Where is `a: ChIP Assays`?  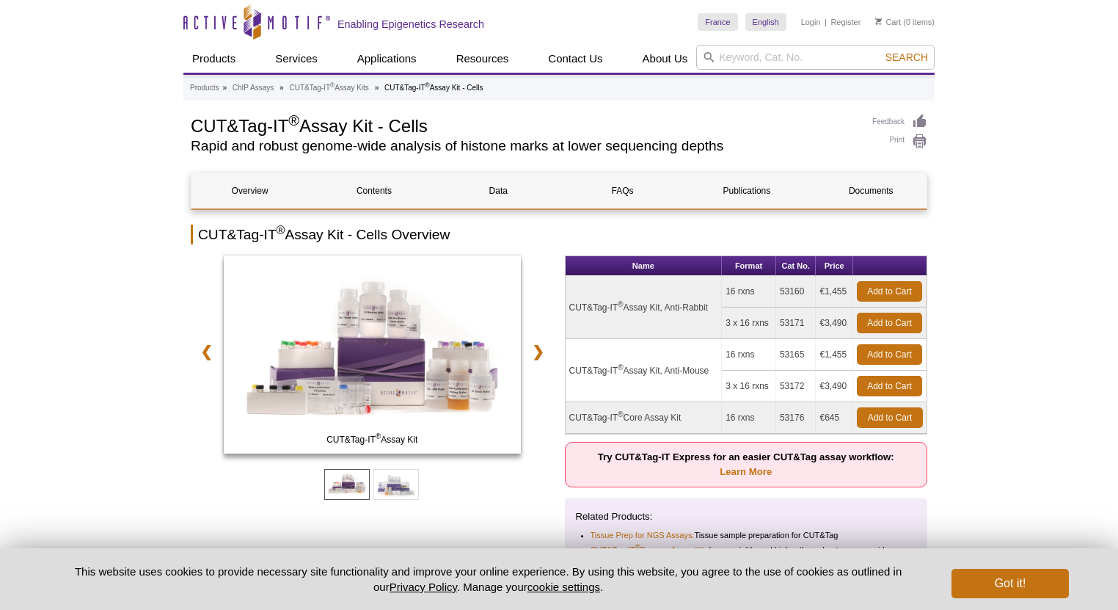 a: ChIP Assays is located at coordinates (253, 88).